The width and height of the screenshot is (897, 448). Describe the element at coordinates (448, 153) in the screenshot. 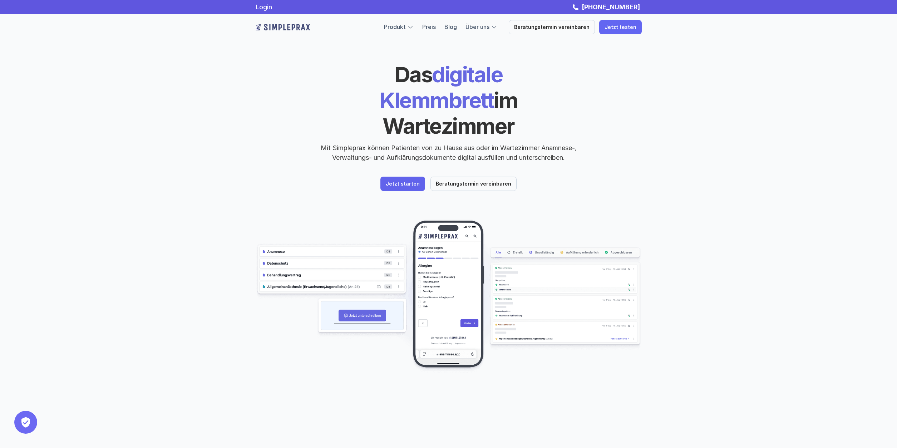

I see `p: Mit Simpleprax können Patienten von zu Hause aus oder im Wartezimmer Anamnese-, Verwaltungs- und ...` at that location.